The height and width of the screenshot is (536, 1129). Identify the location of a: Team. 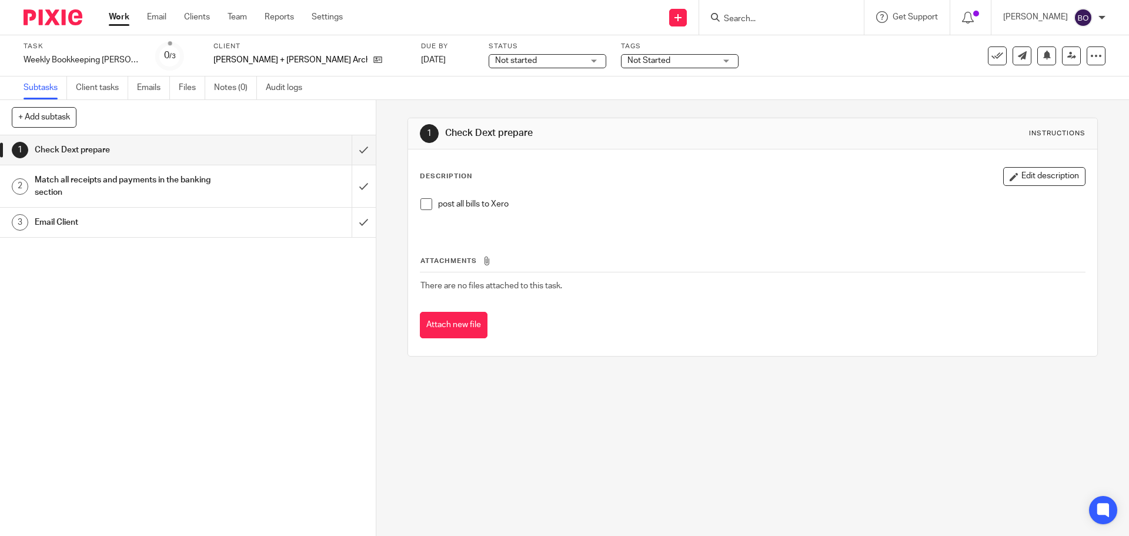
(237, 17).